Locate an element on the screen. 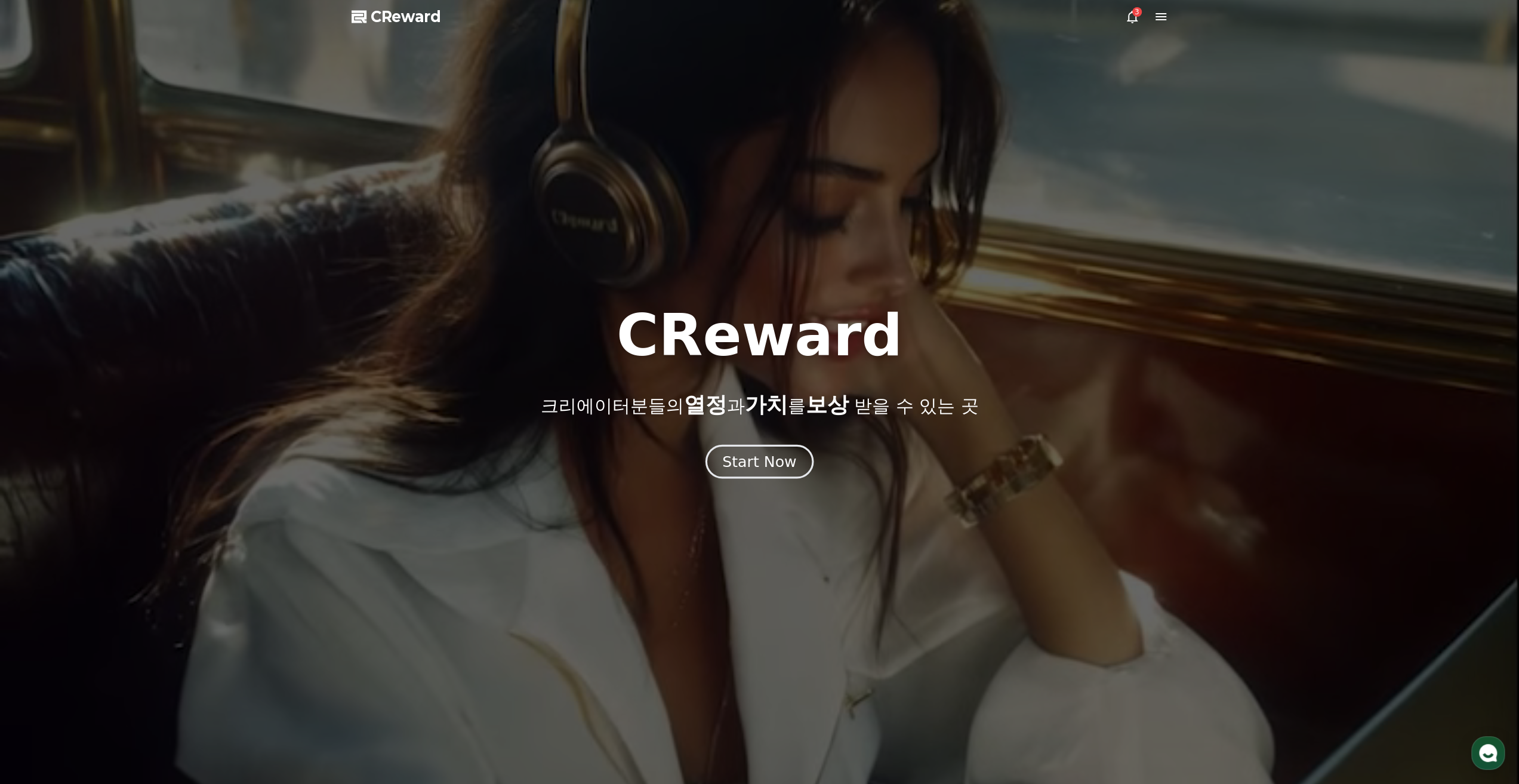 Image resolution: width=1519 pixels, height=784 pixels. span: 설정 is located at coordinates (191, 401).